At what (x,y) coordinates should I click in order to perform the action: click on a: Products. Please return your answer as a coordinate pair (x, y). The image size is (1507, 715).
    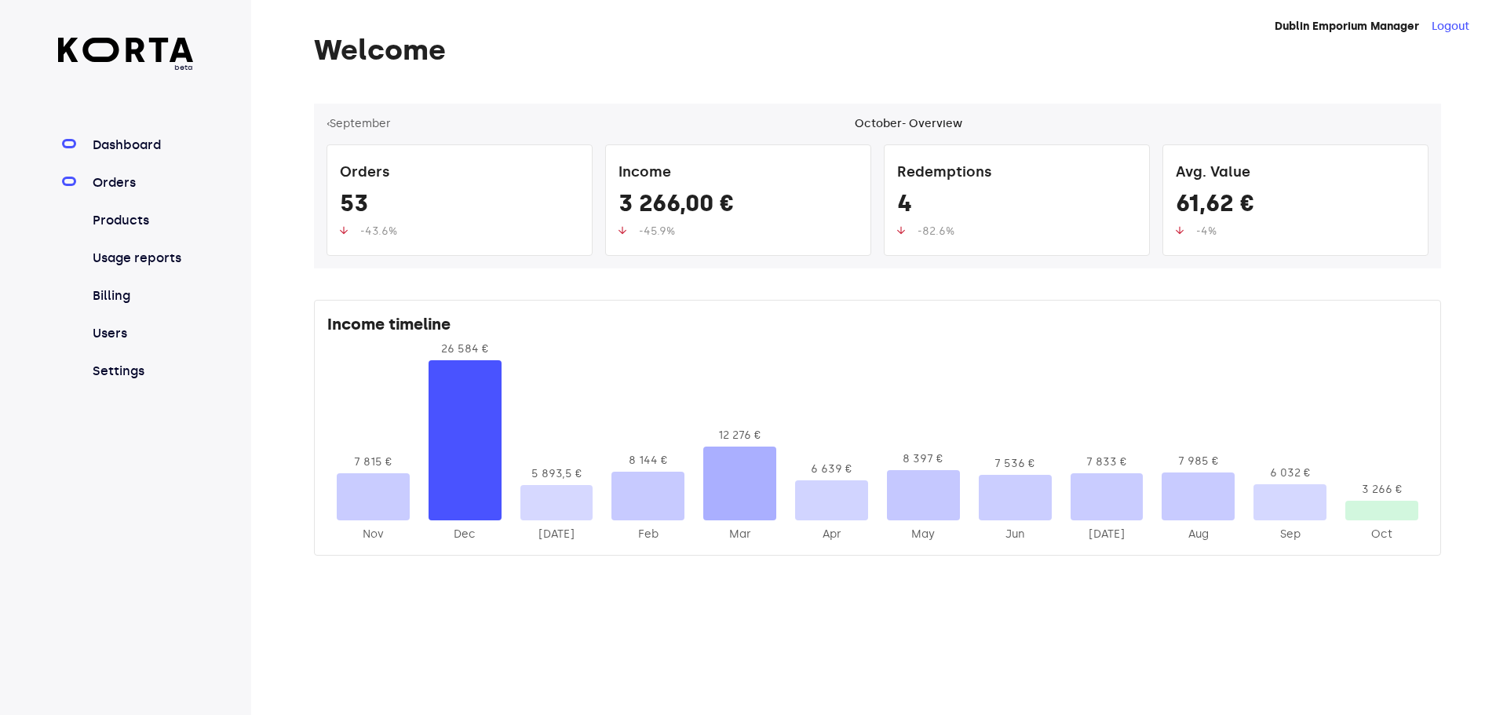
    Looking at the image, I should click on (141, 221).